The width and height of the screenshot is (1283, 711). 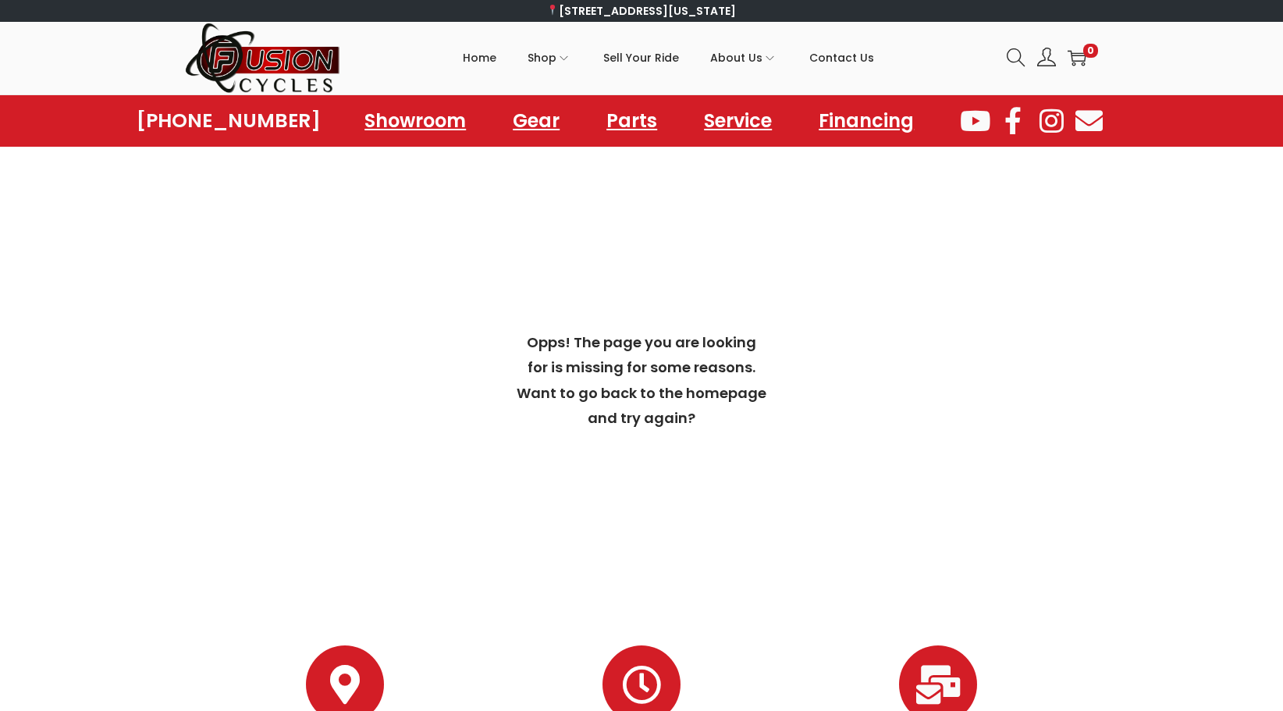 What do you see at coordinates (415, 121) in the screenshot?
I see `a: Showroom` at bounding box center [415, 121].